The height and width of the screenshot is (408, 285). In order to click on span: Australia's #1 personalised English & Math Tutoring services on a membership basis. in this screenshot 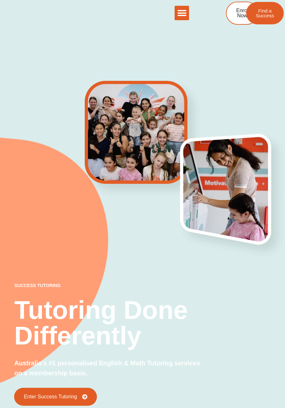, I will do `click(107, 368)`.